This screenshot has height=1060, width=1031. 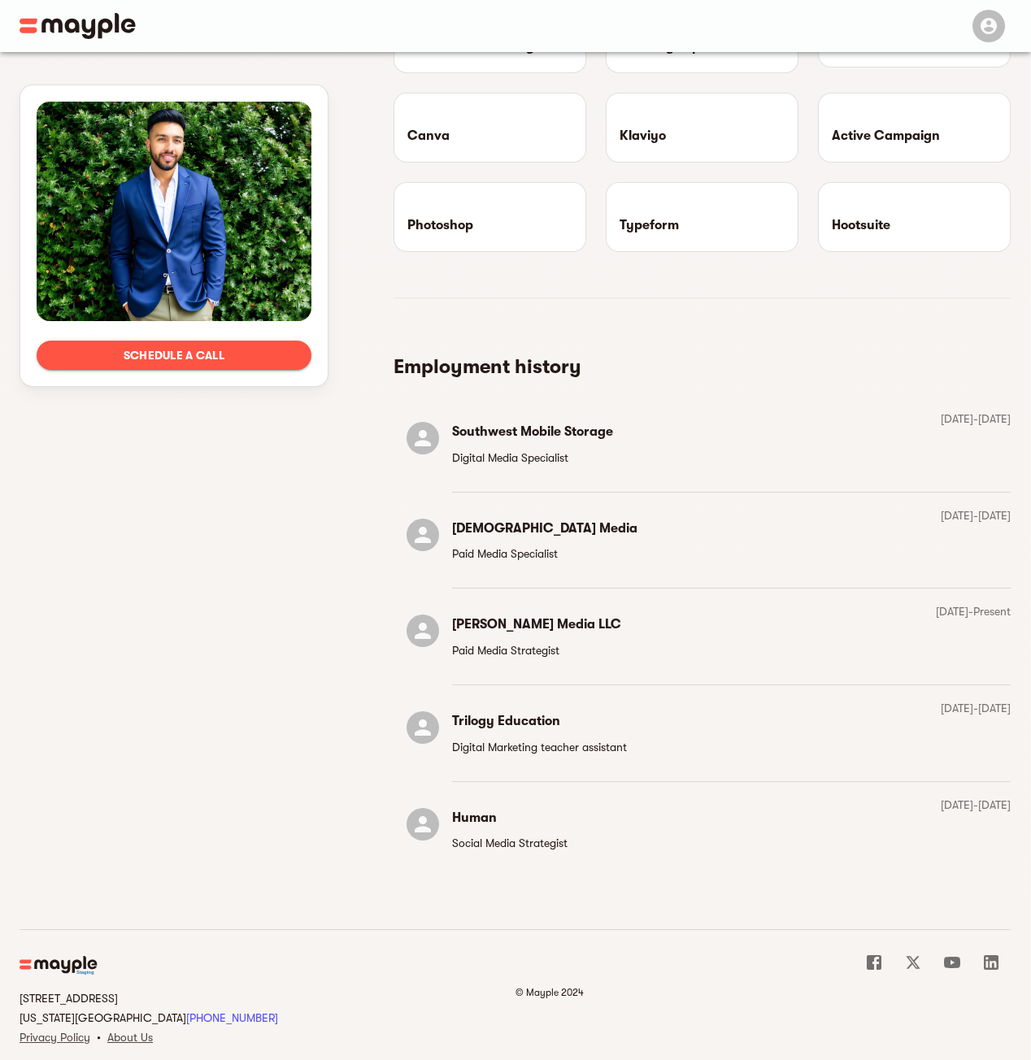 What do you see at coordinates (913, 136) in the screenshot?
I see `p: Active Campaign` at bounding box center [913, 136].